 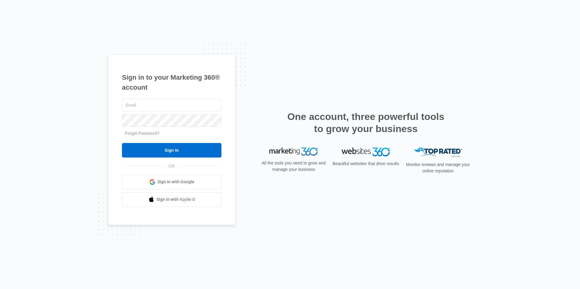 What do you see at coordinates (172, 166) in the screenshot?
I see `span: OR` at bounding box center [172, 166].